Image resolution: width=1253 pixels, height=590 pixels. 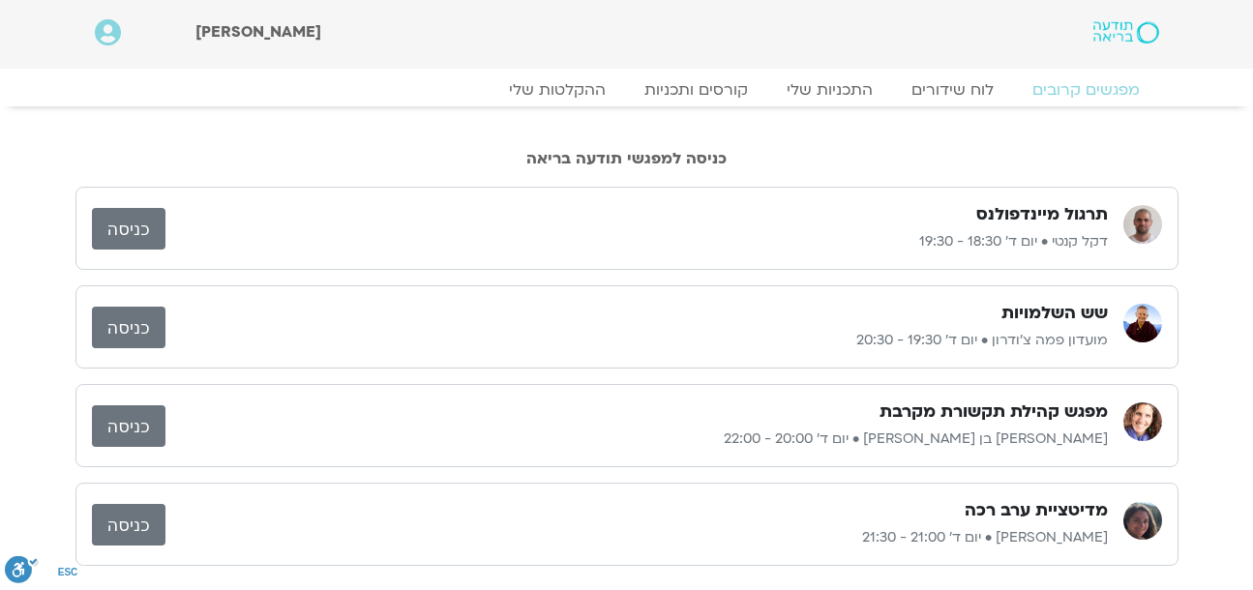 I want to click on h2: כניסה למפגשי תודעה בריאה, so click(x=627, y=159).